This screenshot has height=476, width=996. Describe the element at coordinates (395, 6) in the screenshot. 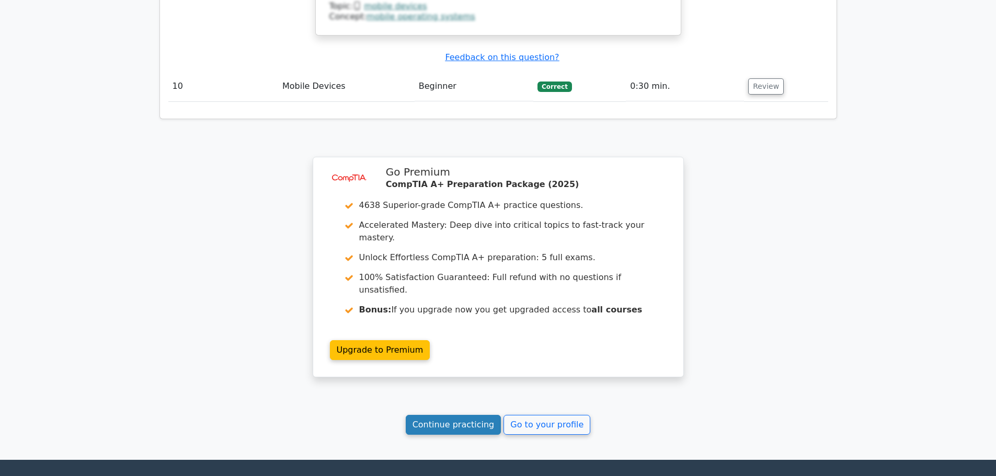

I see `a: mobile devices` at that location.